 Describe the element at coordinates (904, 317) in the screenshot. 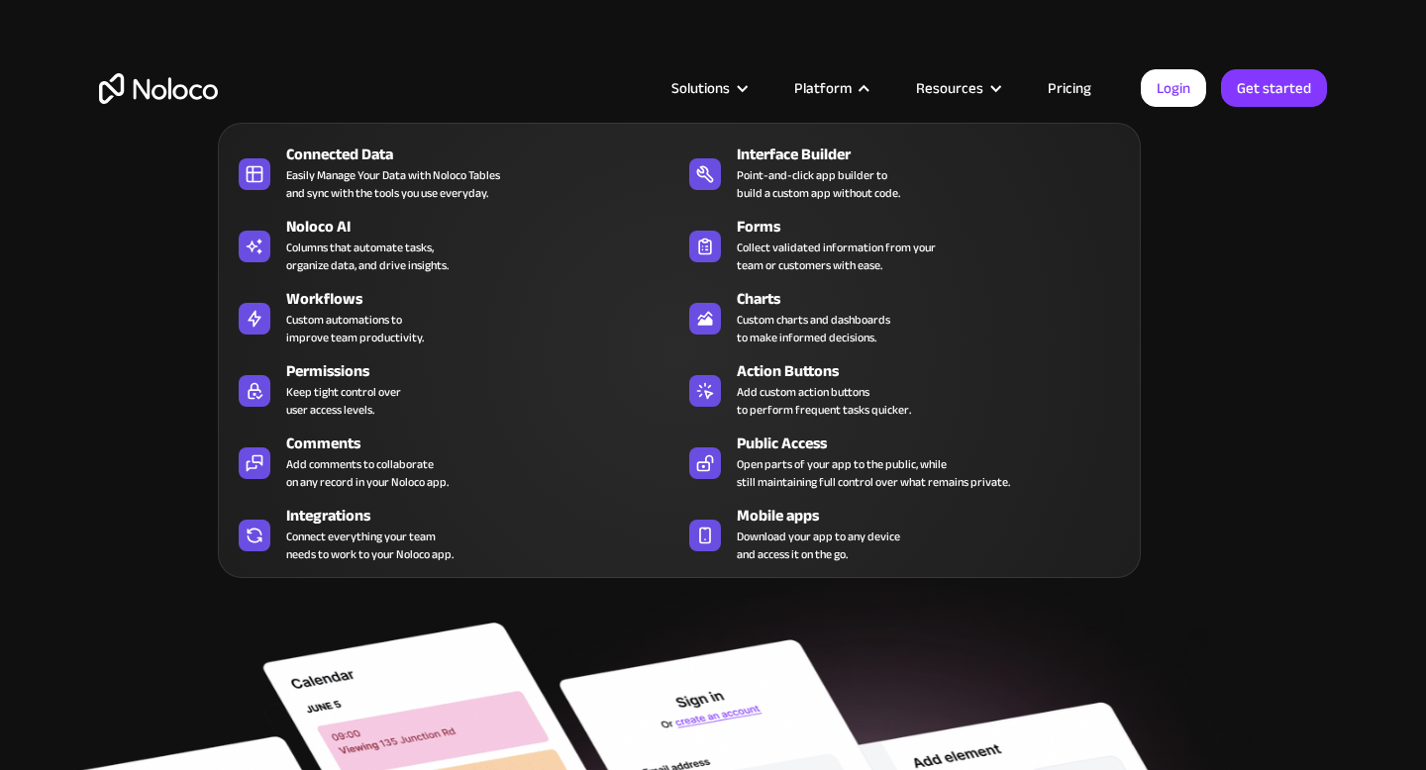

I see `a: ChartsCustom charts and dashboardsto make informed decisions.` at that location.